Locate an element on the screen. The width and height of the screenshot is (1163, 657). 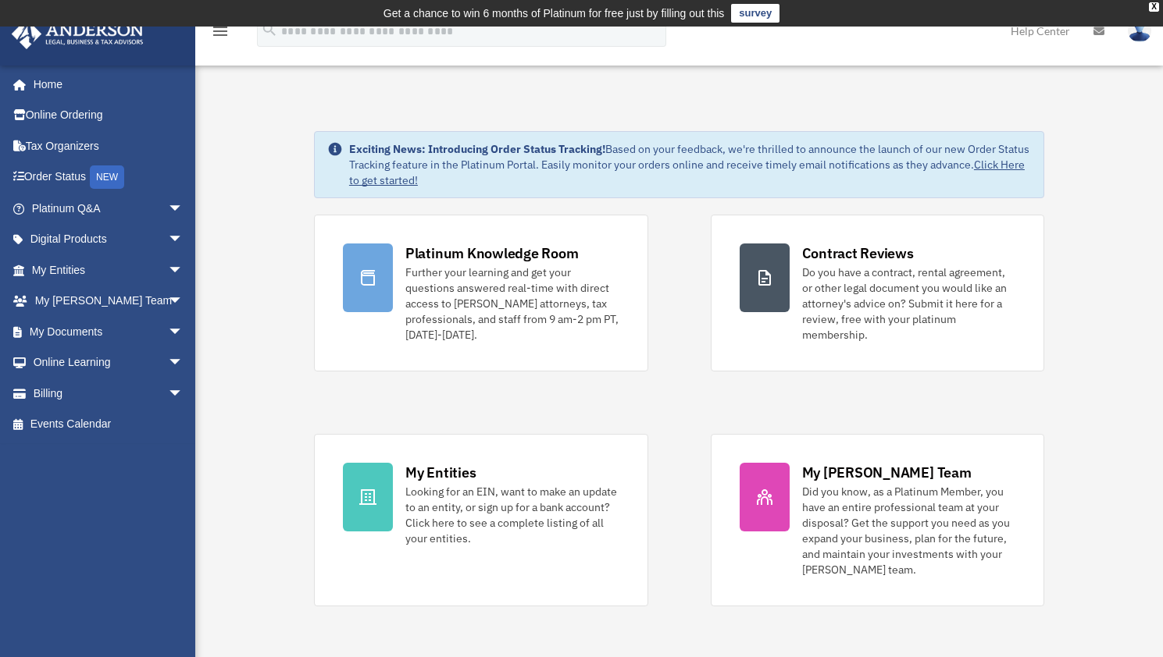
a: Click Here to get started! is located at coordinates (686, 173).